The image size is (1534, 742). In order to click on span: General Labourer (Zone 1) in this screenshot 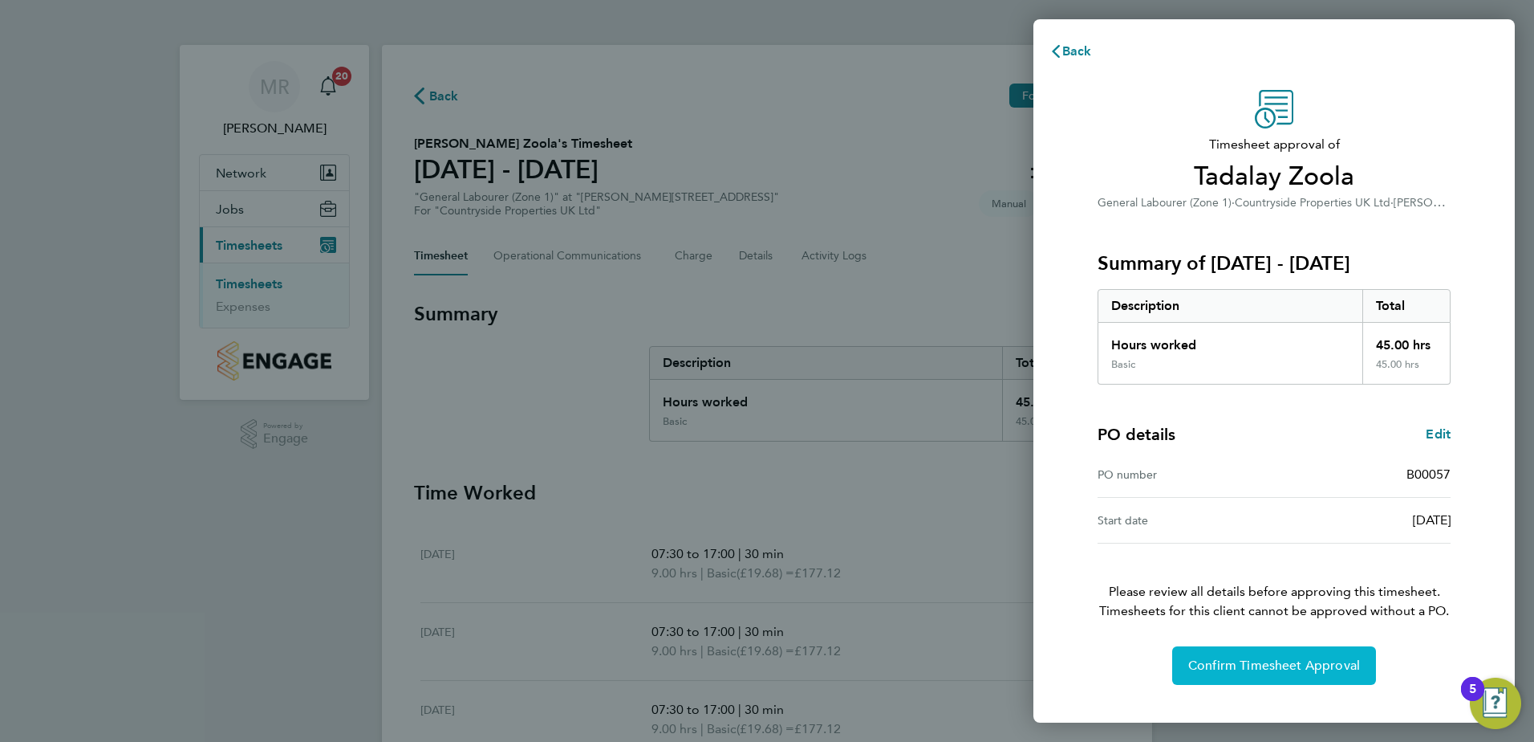, I will do `click(1164, 202)`.